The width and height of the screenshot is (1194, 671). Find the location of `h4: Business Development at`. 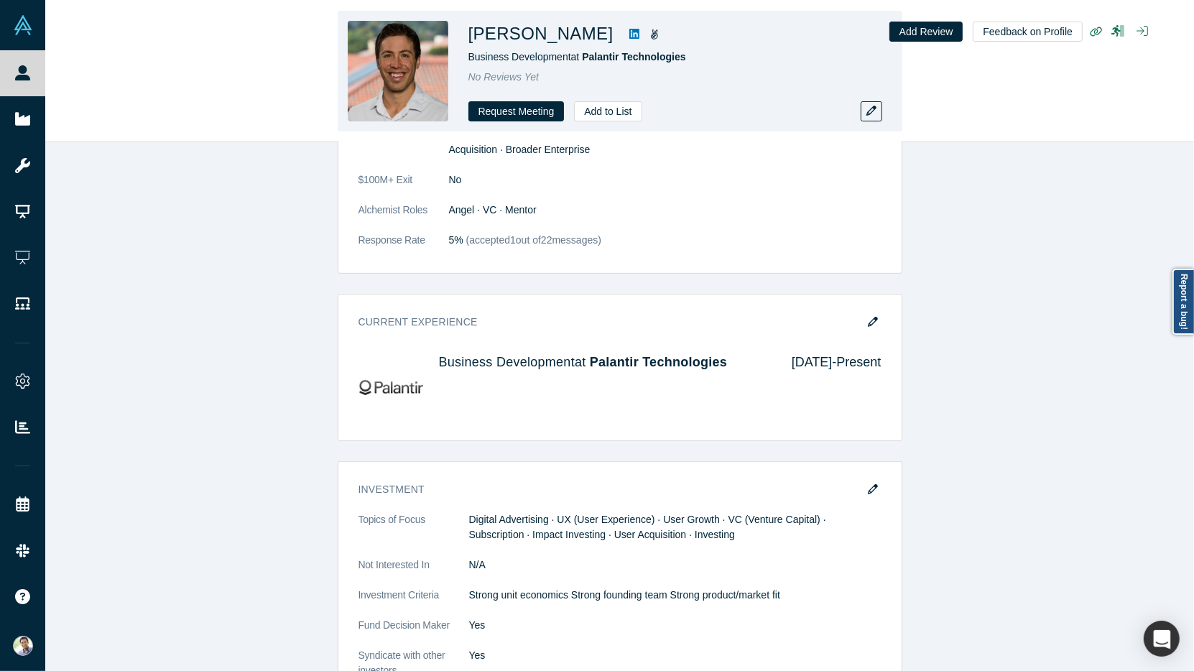

h4: Business Development at is located at coordinates (605, 363).